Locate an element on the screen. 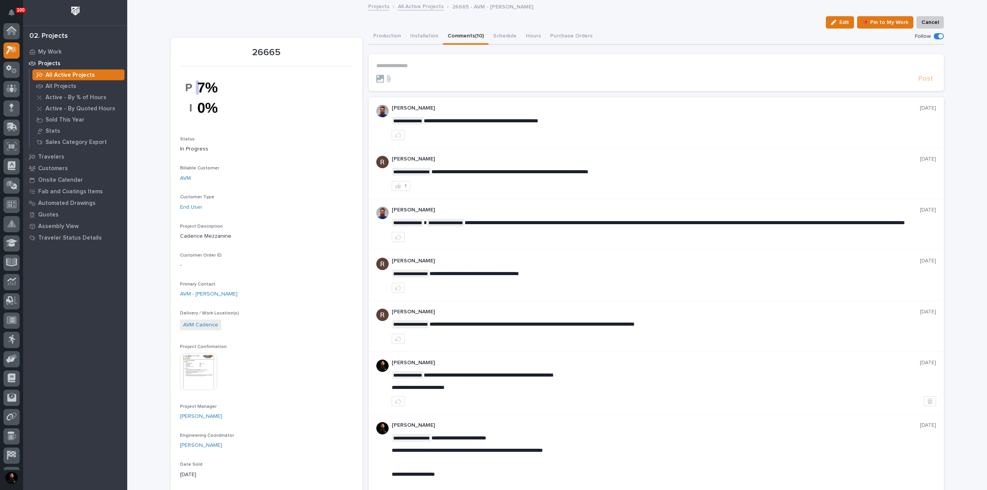 This screenshot has height=490, width=987. p: Stats is located at coordinates (53, 131).